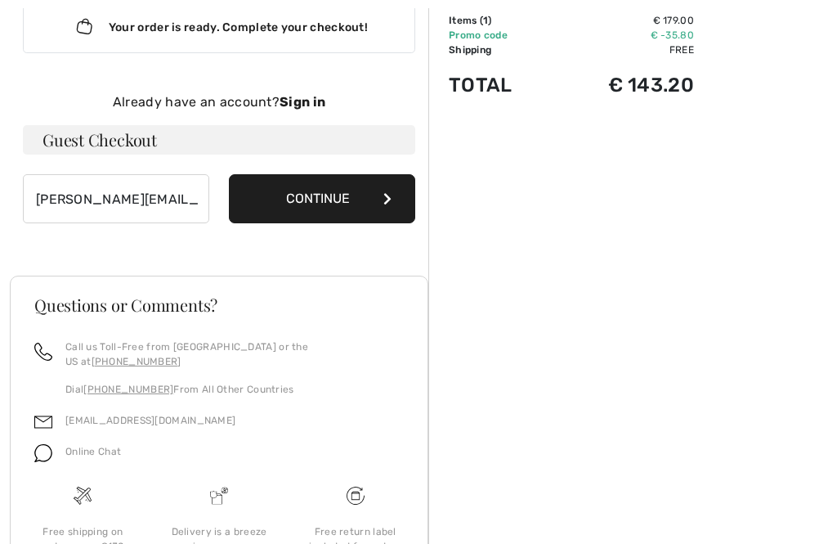 Image resolution: width=837 pixels, height=544 pixels. Describe the element at coordinates (116, 199) in the screenshot. I see `input: E-mail` at that location.